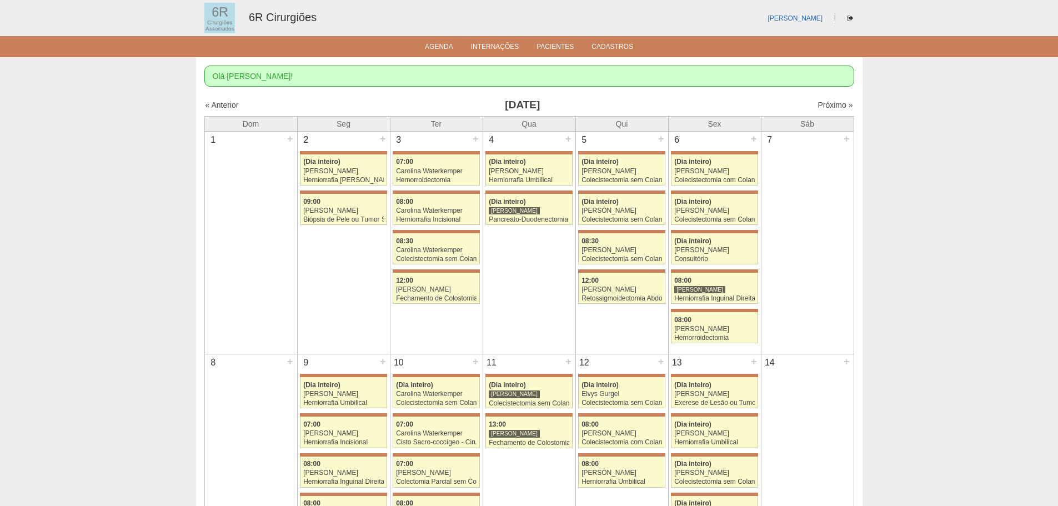 The image size is (1058, 506). What do you see at coordinates (714, 180) in the screenshot?
I see `div: Colecistectomia com Colangiografia VL` at bounding box center [714, 180].